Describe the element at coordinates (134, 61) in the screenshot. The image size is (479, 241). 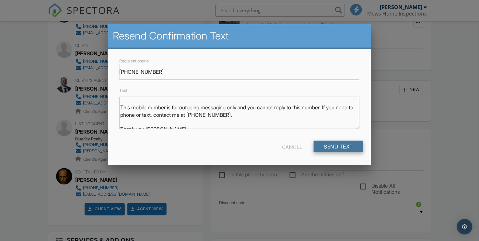
I see `label: Recipient phone` at that location.